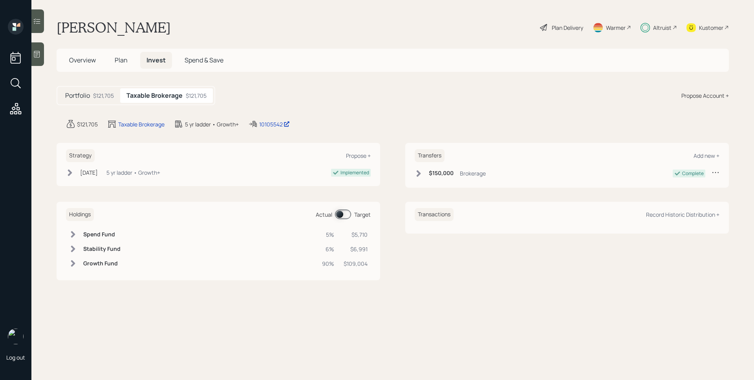 Image resolution: width=754 pixels, height=380 pixels. I want to click on div: Brokerage, so click(473, 173).